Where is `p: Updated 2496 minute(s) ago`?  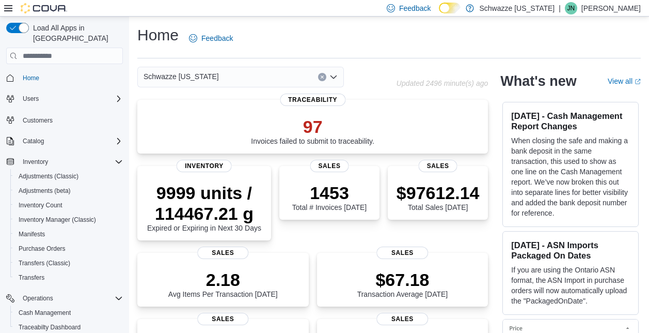
p: Updated 2496 minute(s) ago is located at coordinates (442, 83).